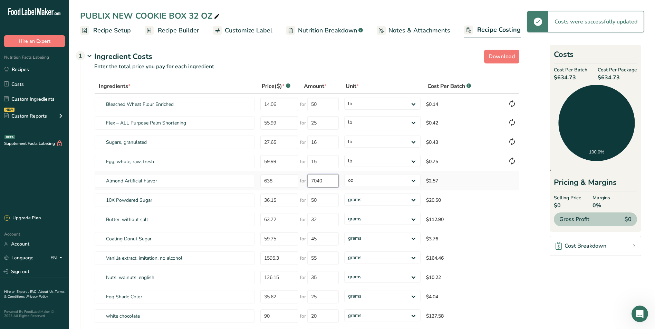 The width and height of the screenshot is (655, 329). What do you see at coordinates (567, 198) in the screenshot?
I see `span: Selling Price` at bounding box center [567, 198].